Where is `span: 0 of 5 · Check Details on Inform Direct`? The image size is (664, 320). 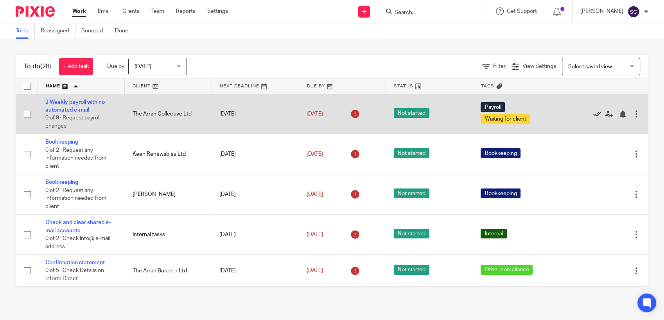
span: 0 of 5 · Check Details on Inform Direct is located at coordinates (75, 275).